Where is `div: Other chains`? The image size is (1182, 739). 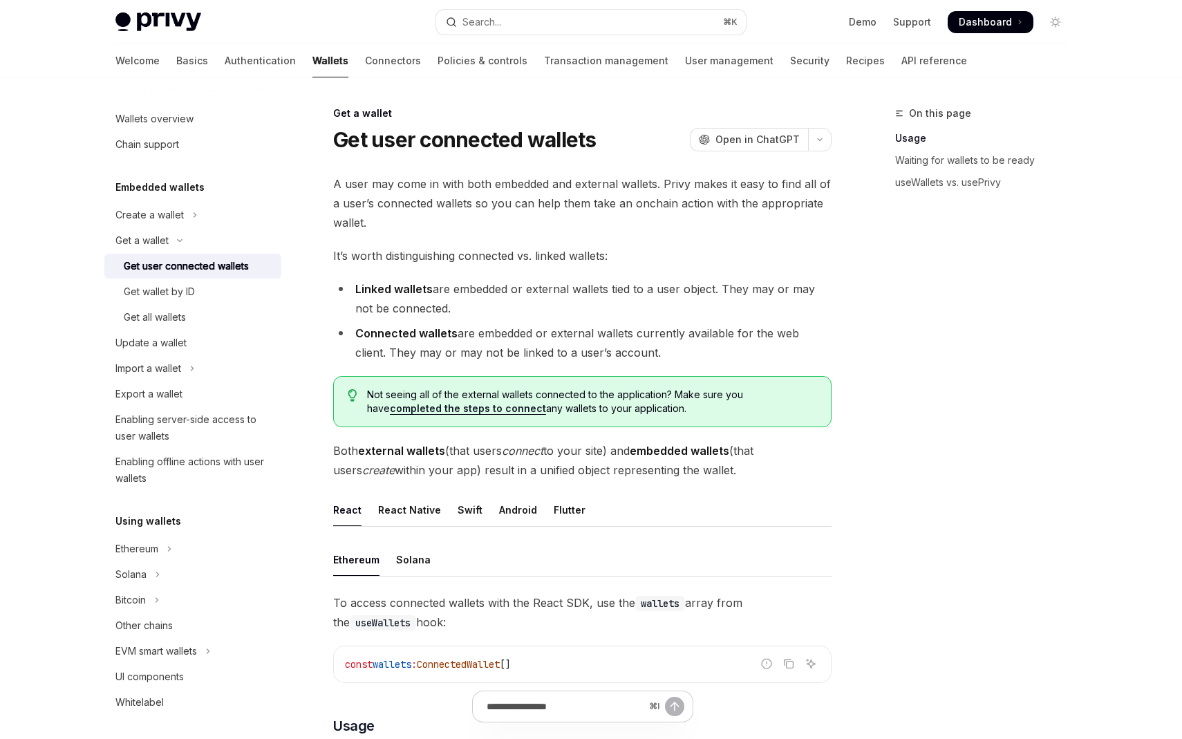 div: Other chains is located at coordinates (144, 626).